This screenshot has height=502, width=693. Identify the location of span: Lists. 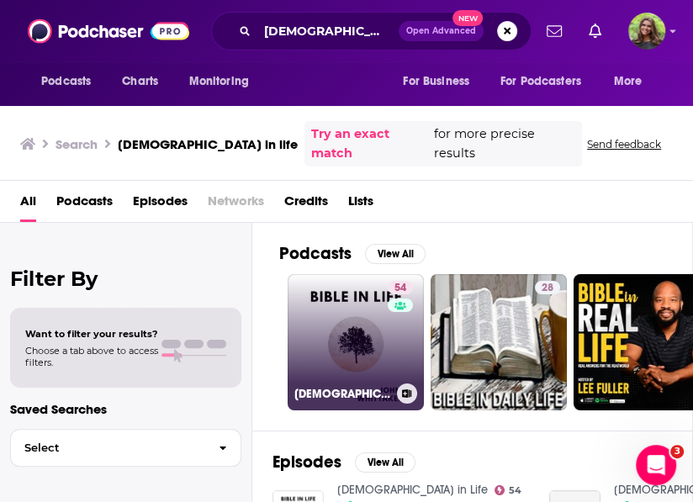
(361, 205).